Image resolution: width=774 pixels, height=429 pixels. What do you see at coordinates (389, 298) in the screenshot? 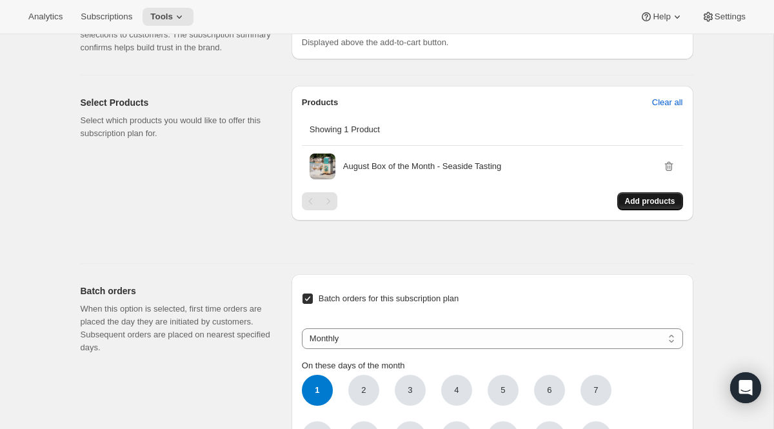
I see `span: Batch orders for this subscription plan` at bounding box center [389, 298].